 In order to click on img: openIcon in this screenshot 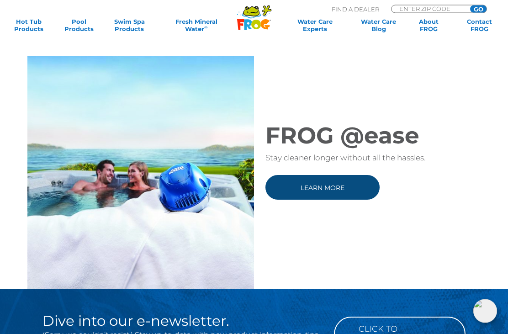, I will do `click(485, 311)`.